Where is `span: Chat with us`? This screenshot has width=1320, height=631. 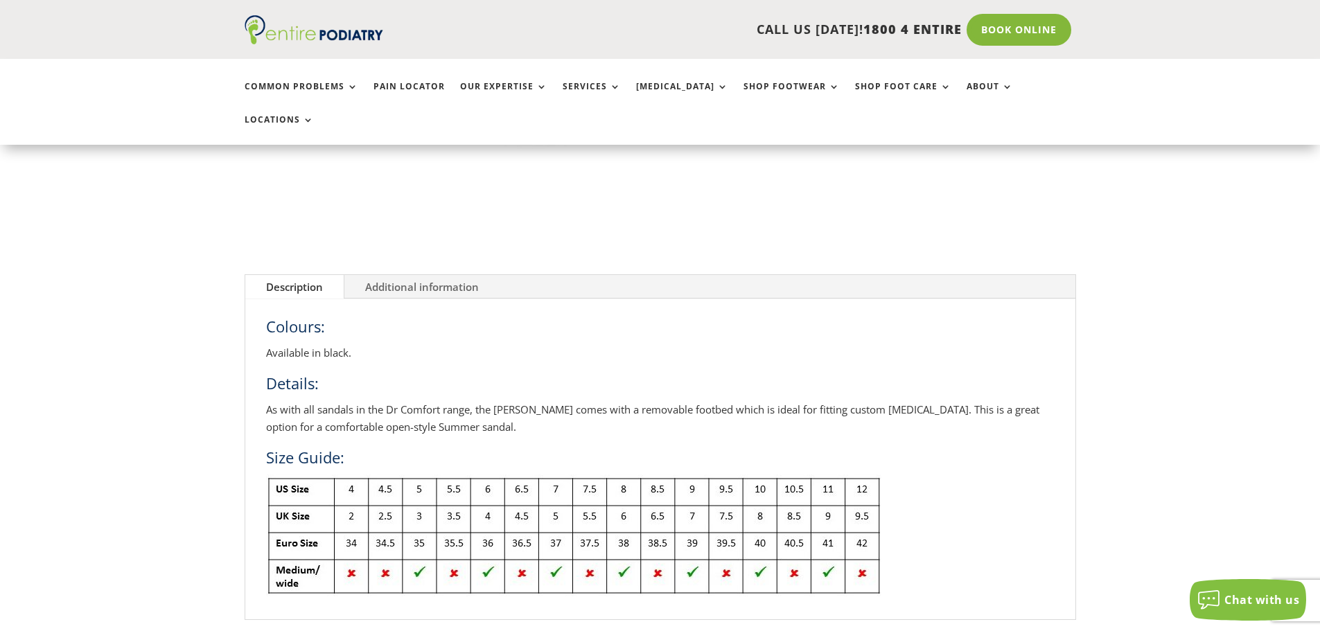 span: Chat with us is located at coordinates (1262, 600).